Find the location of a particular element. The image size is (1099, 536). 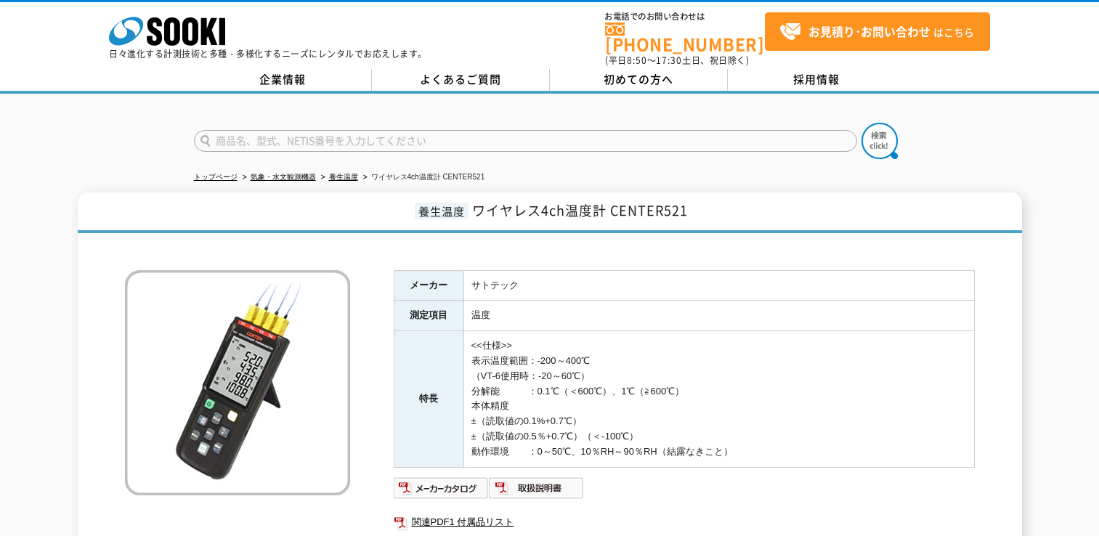

img: 取扱説明書 is located at coordinates (536, 488).